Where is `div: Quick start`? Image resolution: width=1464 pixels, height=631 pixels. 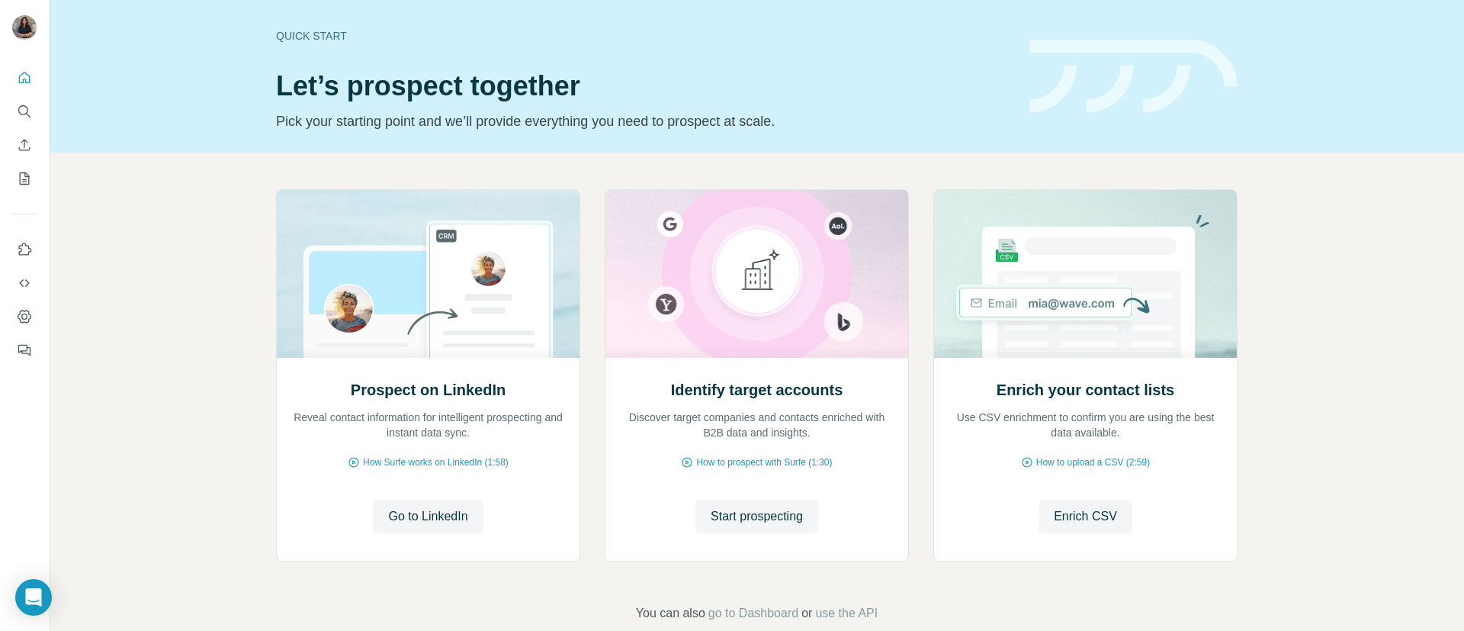 div: Quick start is located at coordinates (644, 36).